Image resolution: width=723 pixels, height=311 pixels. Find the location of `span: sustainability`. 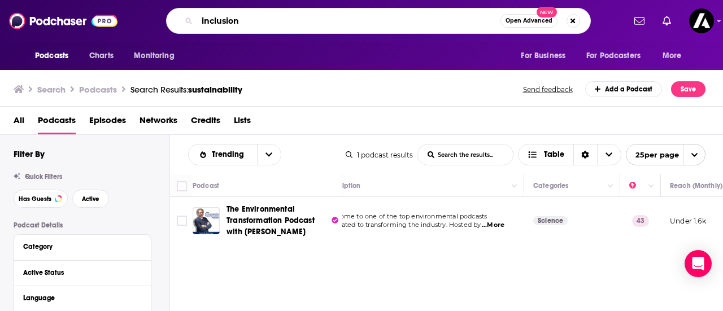

span: sustainability is located at coordinates (215, 89).